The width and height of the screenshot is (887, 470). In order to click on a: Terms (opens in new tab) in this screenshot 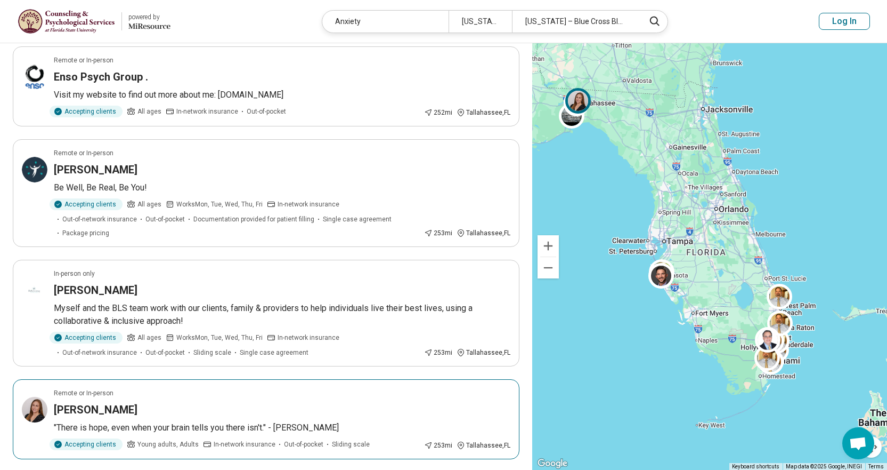, I will do `click(876, 466)`.